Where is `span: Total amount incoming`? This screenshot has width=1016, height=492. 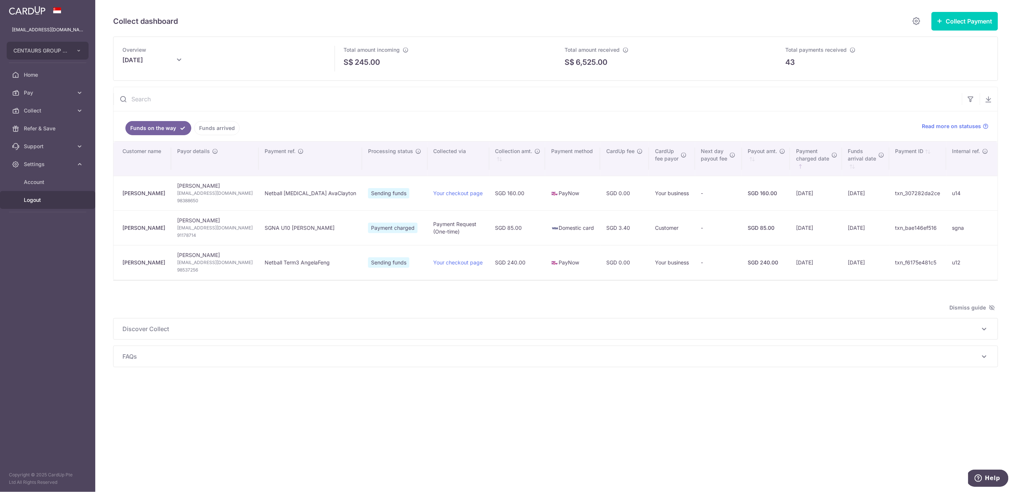
span: Total amount incoming is located at coordinates (371, 49).